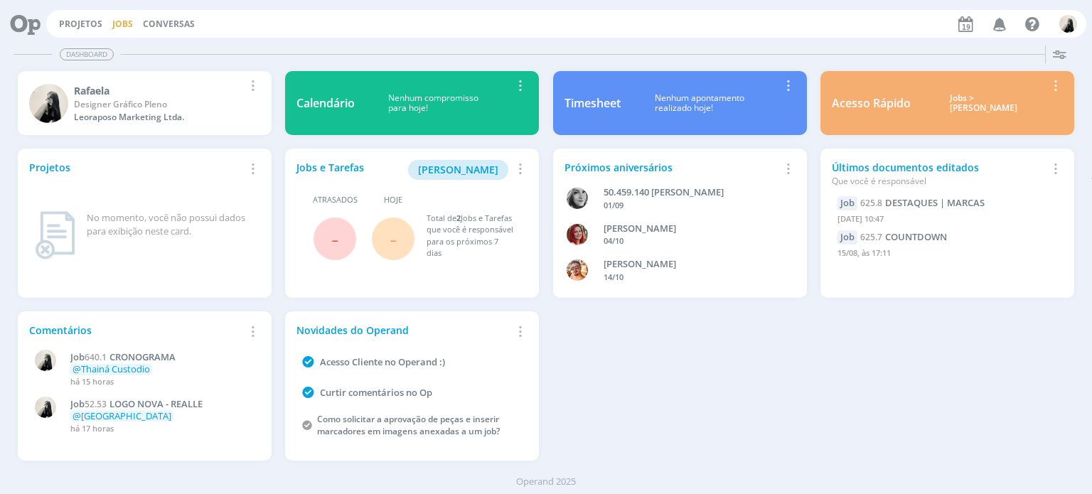  What do you see at coordinates (80, 24) in the screenshot?
I see `button: Projetos` at bounding box center [80, 24].